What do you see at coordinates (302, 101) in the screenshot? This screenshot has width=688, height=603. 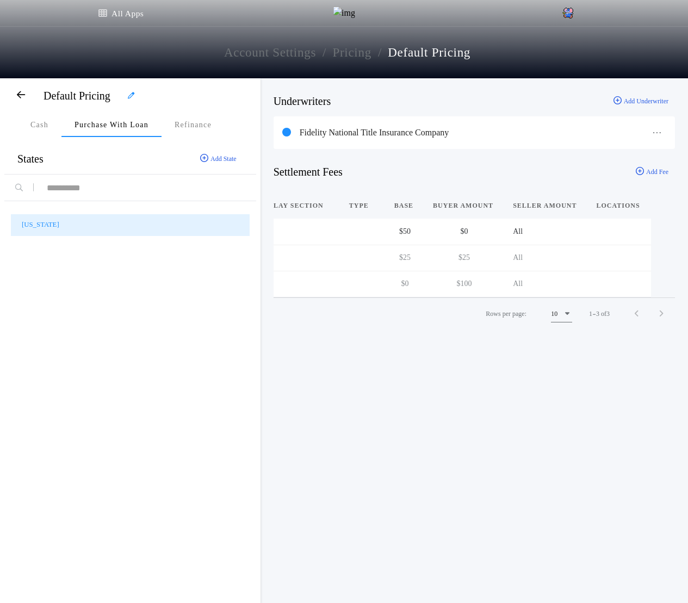 I see `p: Underwriters` at bounding box center [302, 101].